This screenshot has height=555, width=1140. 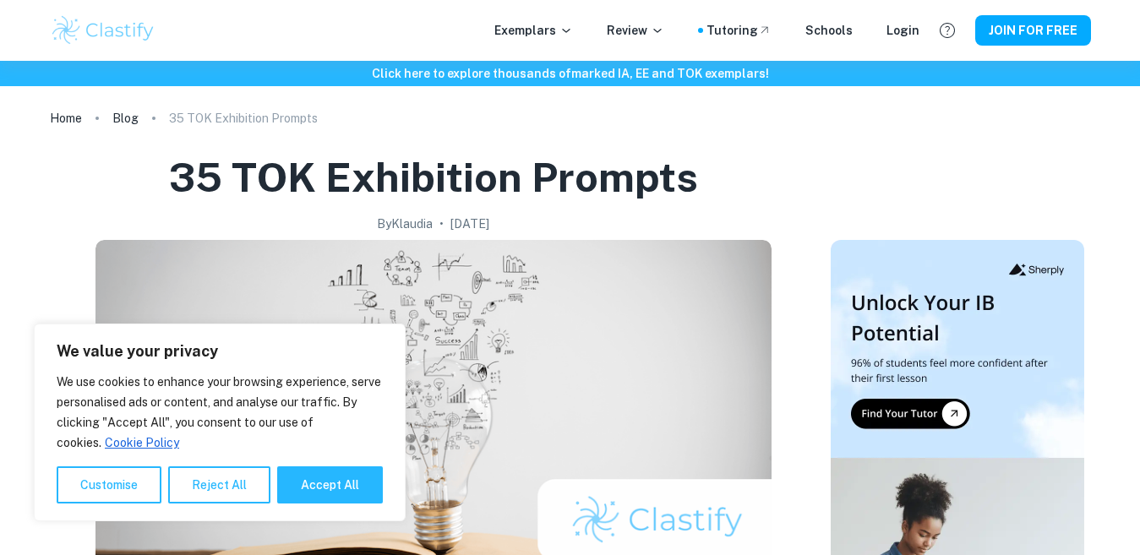 What do you see at coordinates (220, 412) in the screenshot?
I see `p: We use cookies to enhance your browsing experience, serve personalised ads or content, and analys...` at bounding box center [220, 412].